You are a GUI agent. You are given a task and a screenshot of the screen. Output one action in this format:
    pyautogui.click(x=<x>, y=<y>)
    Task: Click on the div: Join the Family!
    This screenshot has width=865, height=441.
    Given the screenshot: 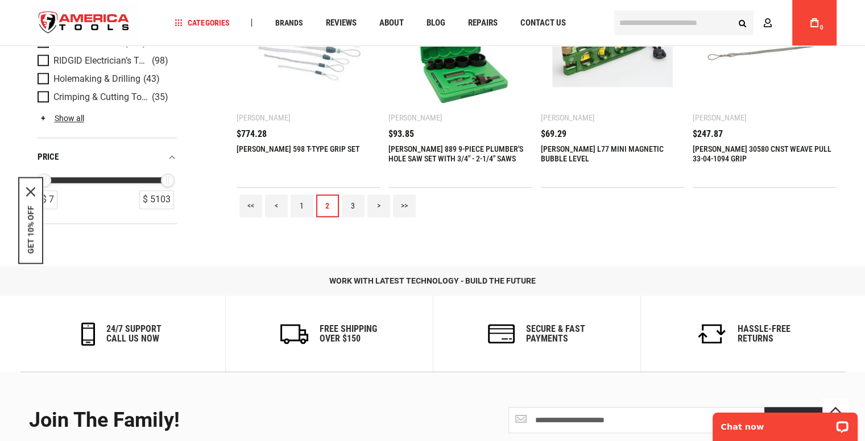 What is the action you would take?
    pyautogui.click(x=226, y=421)
    